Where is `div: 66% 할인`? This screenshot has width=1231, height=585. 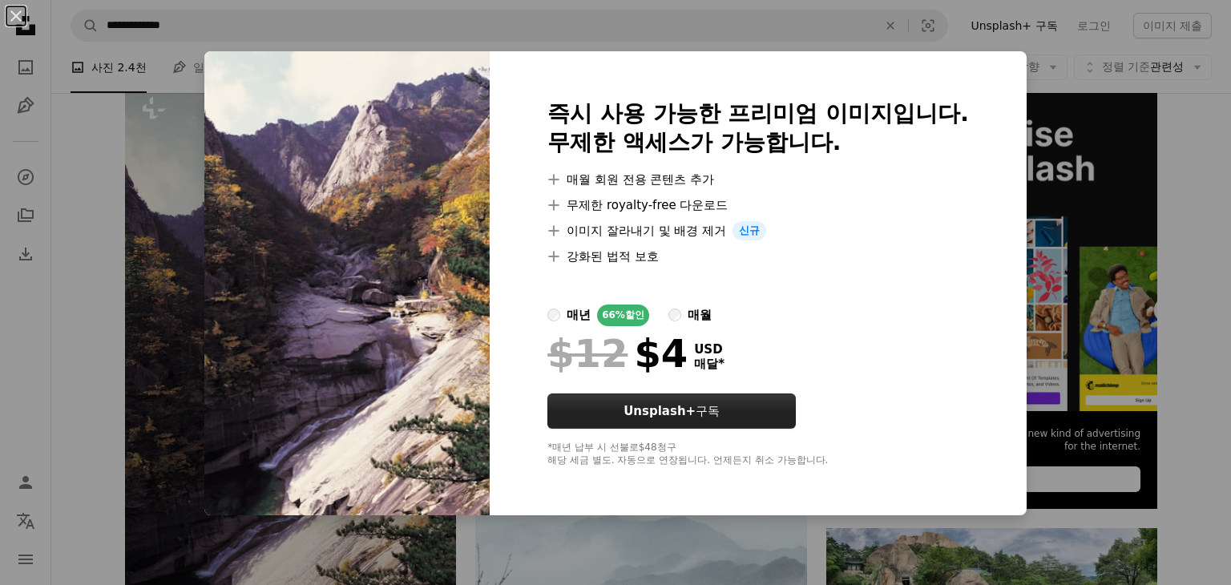
div: 66% 할인 is located at coordinates (623, 315).